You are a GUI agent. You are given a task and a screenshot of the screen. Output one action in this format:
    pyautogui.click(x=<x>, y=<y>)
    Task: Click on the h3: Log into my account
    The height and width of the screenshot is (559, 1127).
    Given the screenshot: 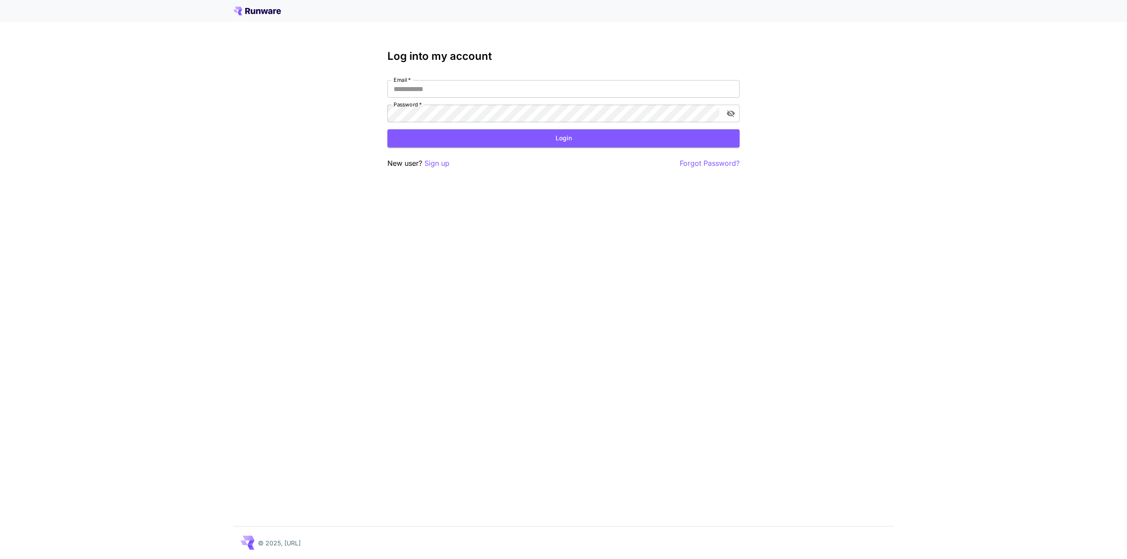 What is the action you would take?
    pyautogui.click(x=563, y=56)
    